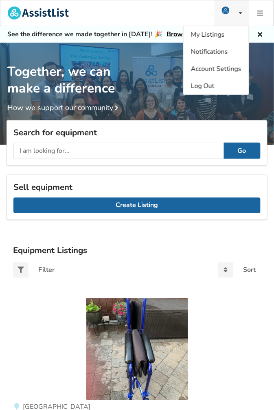 The image size is (274, 410). Describe the element at coordinates (186, 34) in the screenshot. I see `a: Browse Here` at that location.